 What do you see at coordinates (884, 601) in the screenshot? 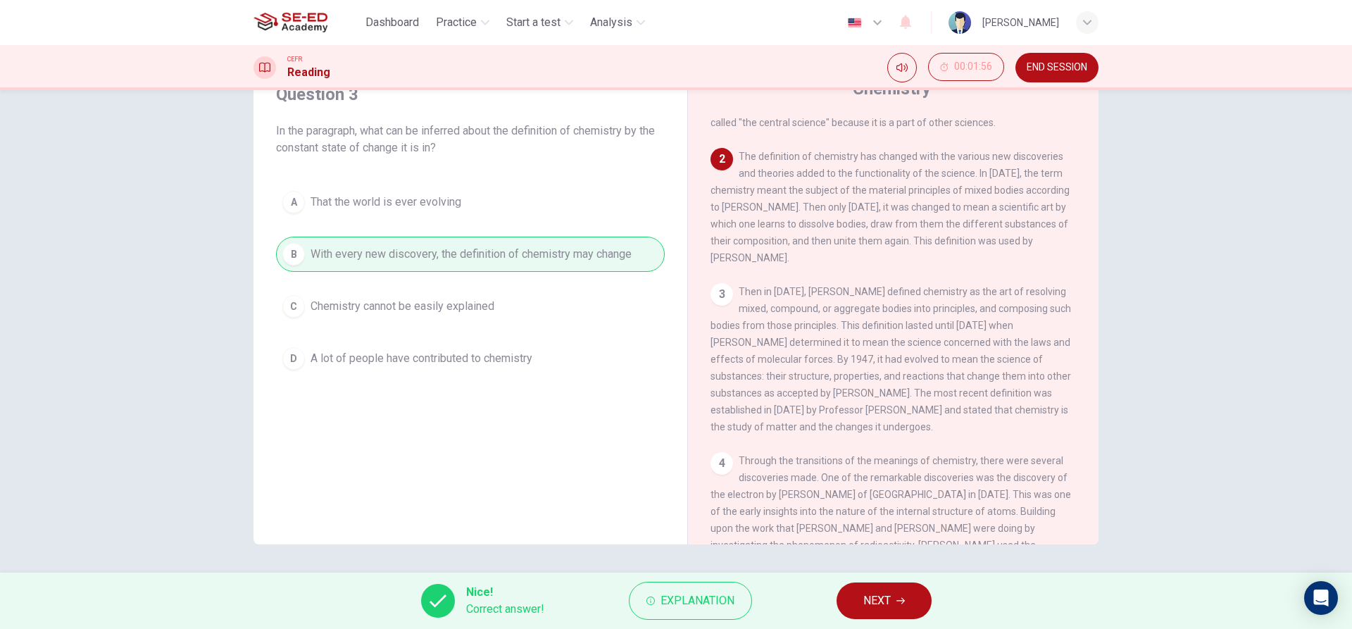
I see `button: NEXT` at bounding box center [884, 601].